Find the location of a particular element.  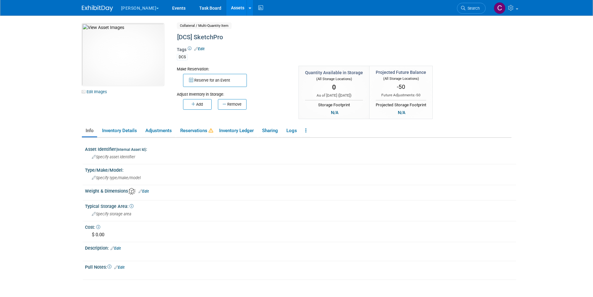

span: Specify storage area is located at coordinates (112, 214).